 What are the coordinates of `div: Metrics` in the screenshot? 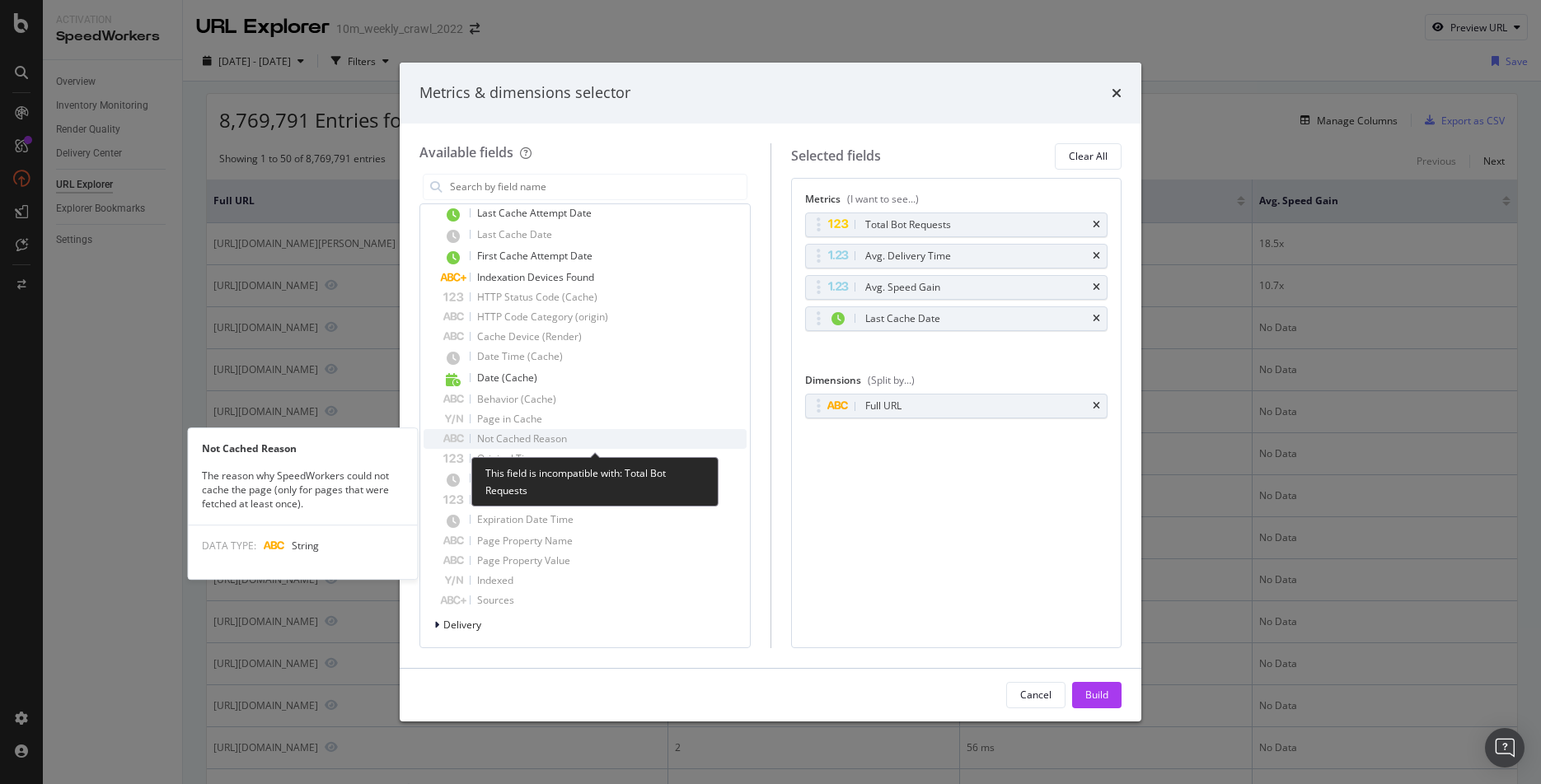 It's located at (956, 202).